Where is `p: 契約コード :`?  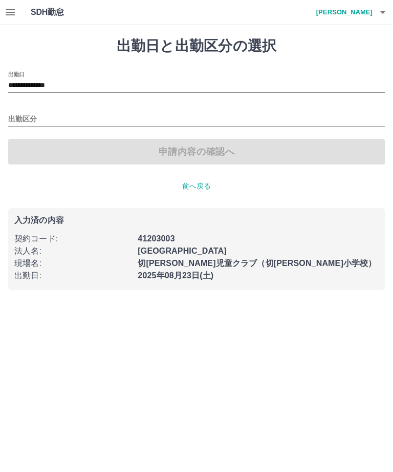
p: 契約コード : is located at coordinates (73, 239).